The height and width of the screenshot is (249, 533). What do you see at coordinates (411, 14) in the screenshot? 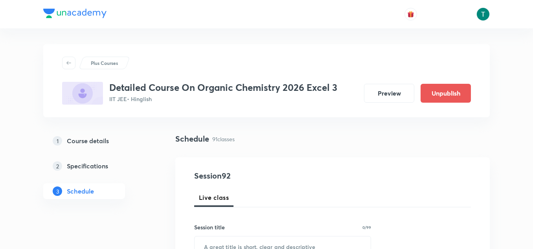
I see `button: avatar` at bounding box center [411, 14].